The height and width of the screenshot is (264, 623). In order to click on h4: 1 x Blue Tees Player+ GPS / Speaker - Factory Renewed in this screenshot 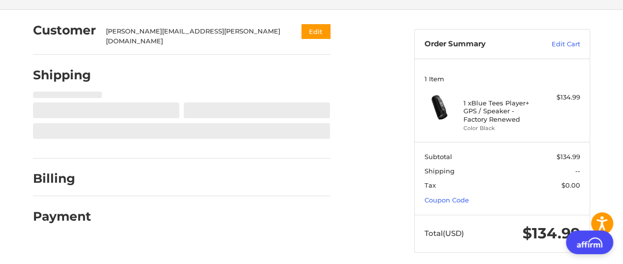, I will do `click(501, 111)`.